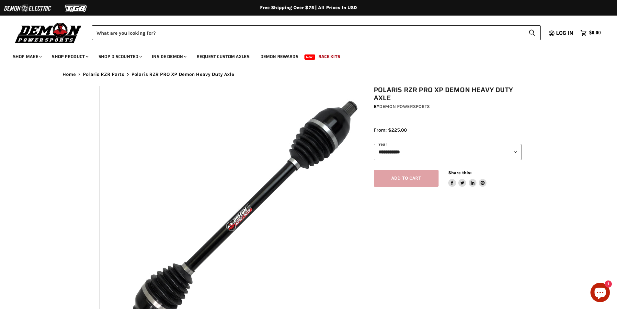  What do you see at coordinates (316, 33) in the screenshot?
I see `form: Product` at bounding box center [316, 33].